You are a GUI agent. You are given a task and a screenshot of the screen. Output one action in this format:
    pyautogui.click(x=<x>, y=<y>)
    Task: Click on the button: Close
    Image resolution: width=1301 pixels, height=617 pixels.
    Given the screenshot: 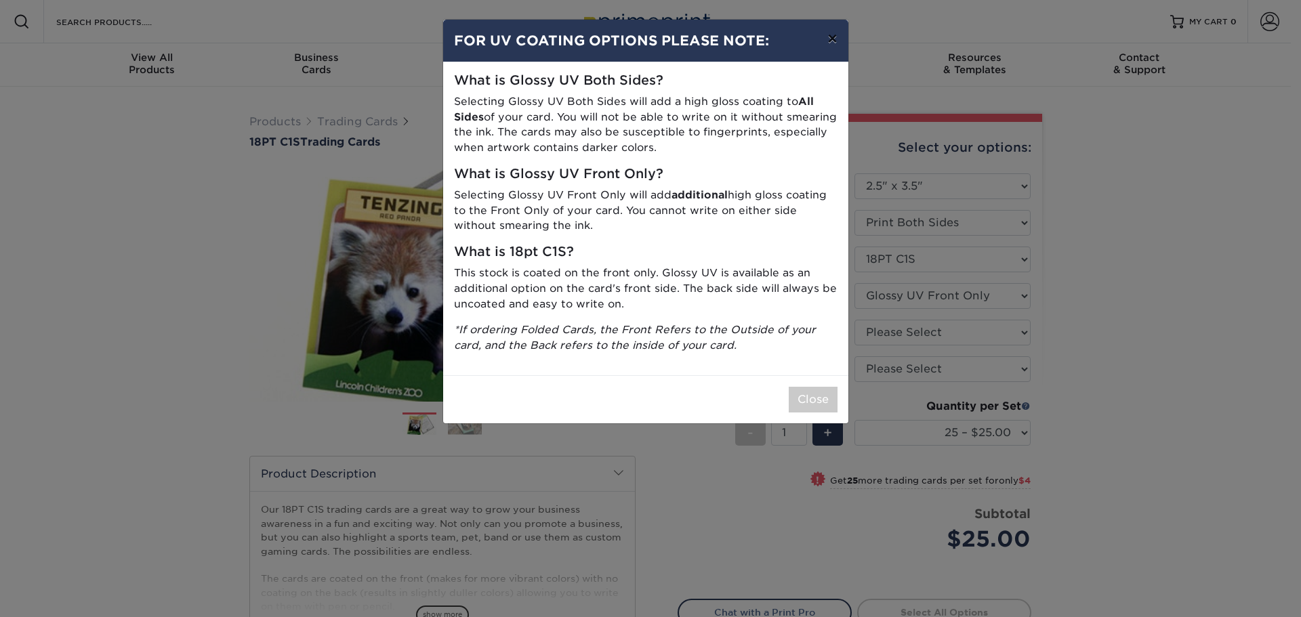 What is the action you would take?
    pyautogui.click(x=813, y=400)
    